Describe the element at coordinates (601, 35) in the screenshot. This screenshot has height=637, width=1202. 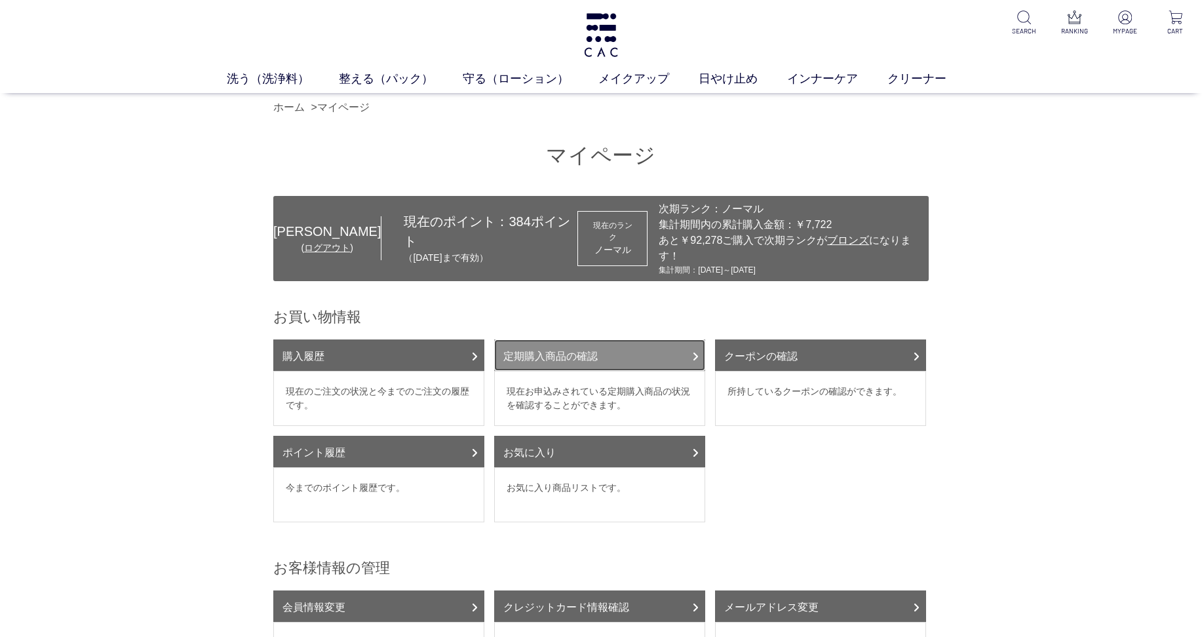
I see `img: logo` at that location.